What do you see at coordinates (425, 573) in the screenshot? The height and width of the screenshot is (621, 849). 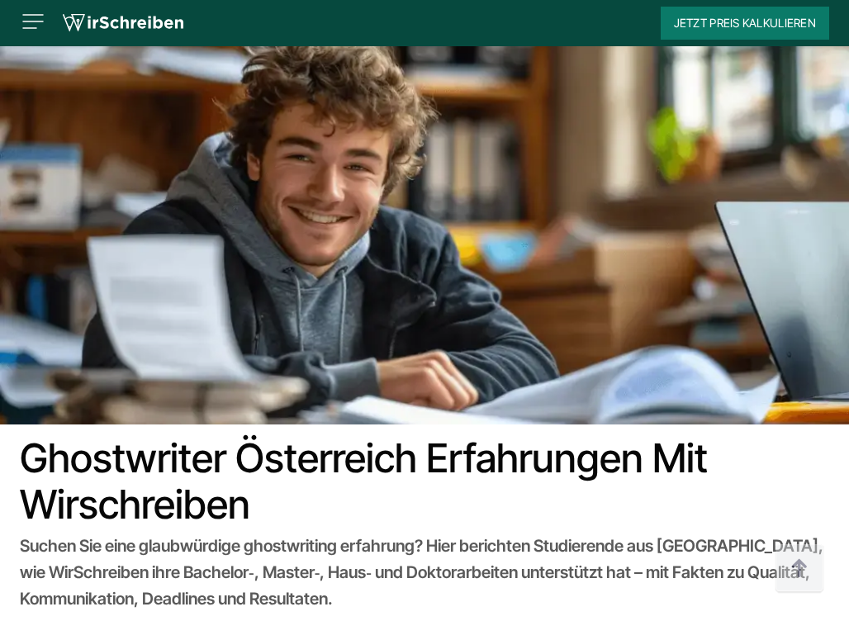 I see `div: Suchen Sie eine glaubwürdige ghostwriting erfahrung? Hier berichten Studierende aus [GEOGRAPHIC_D...` at bounding box center [425, 573].